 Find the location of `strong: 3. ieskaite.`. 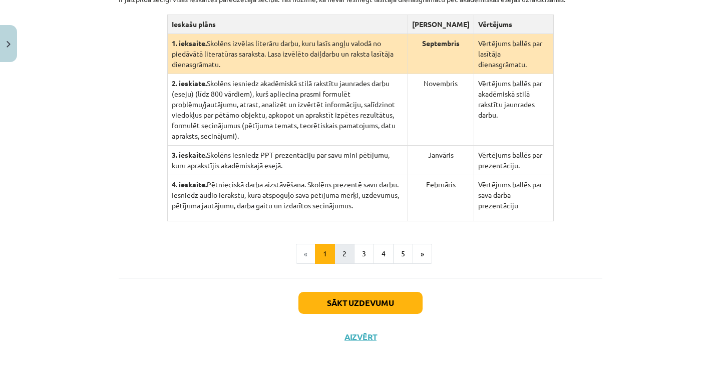

strong: 3. ieskaite. is located at coordinates (189, 155).